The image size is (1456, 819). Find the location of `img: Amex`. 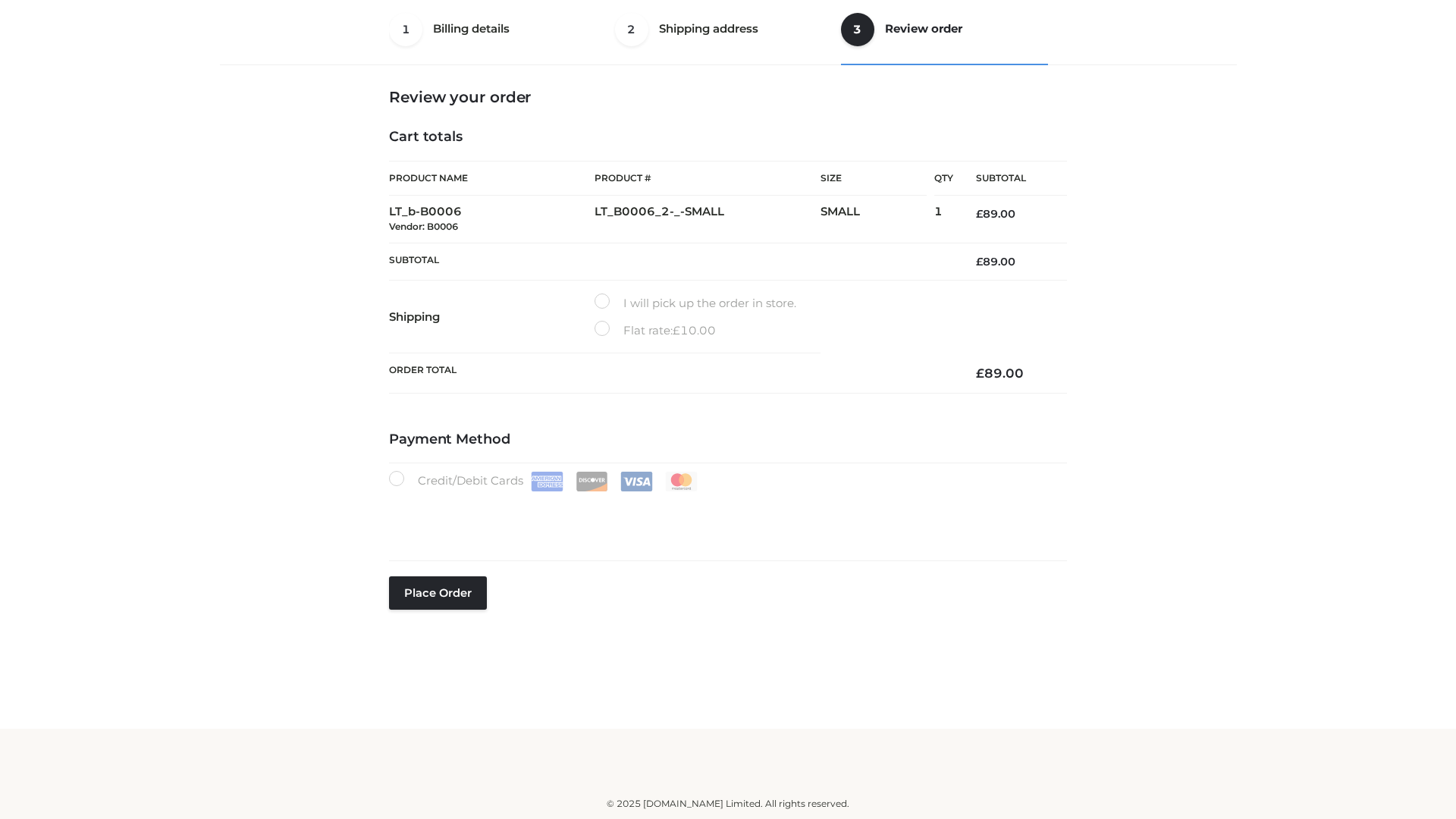

img: Amex is located at coordinates (547, 481).